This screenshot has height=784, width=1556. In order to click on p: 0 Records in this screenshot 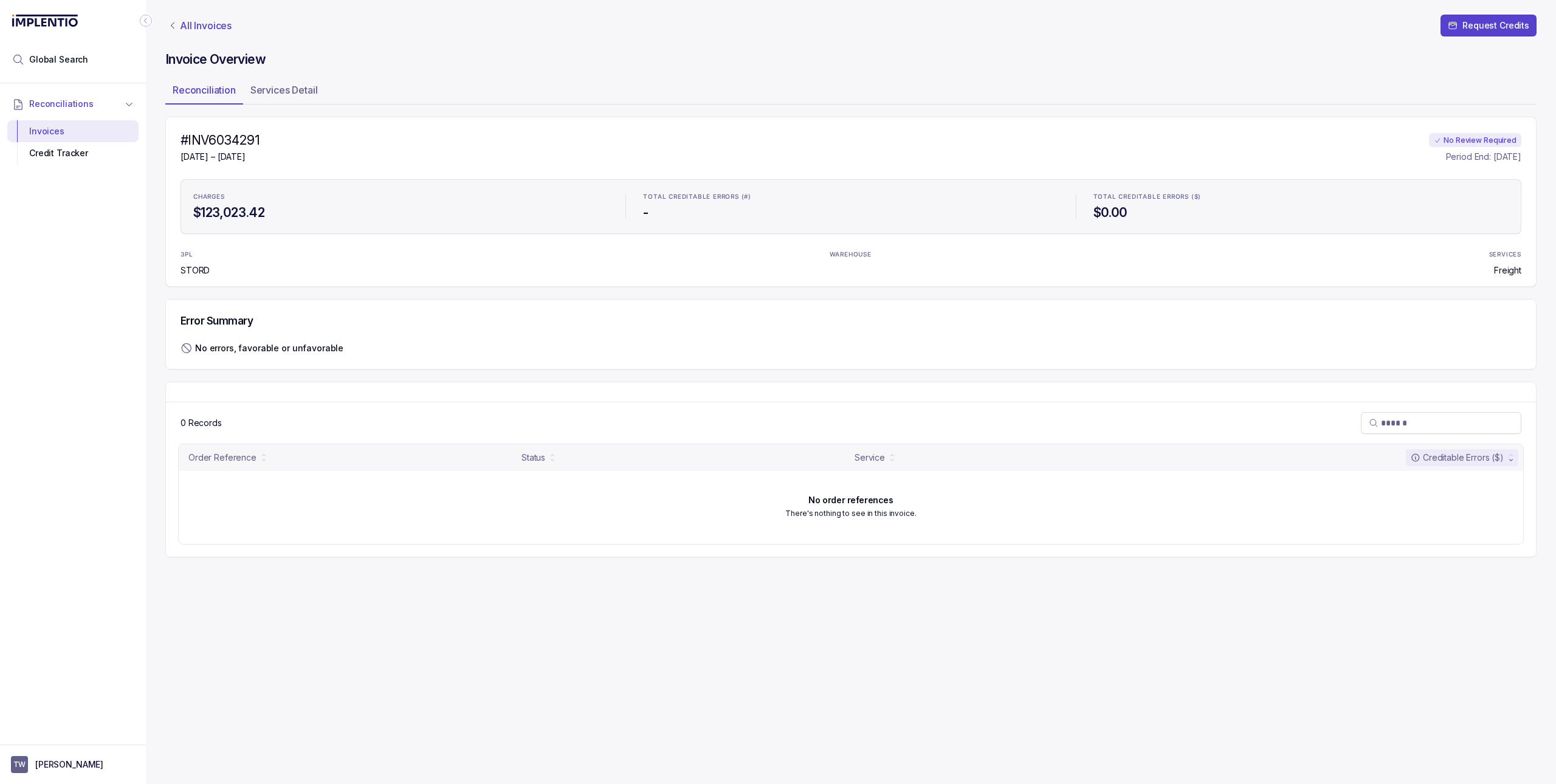, I will do `click(202, 423)`.